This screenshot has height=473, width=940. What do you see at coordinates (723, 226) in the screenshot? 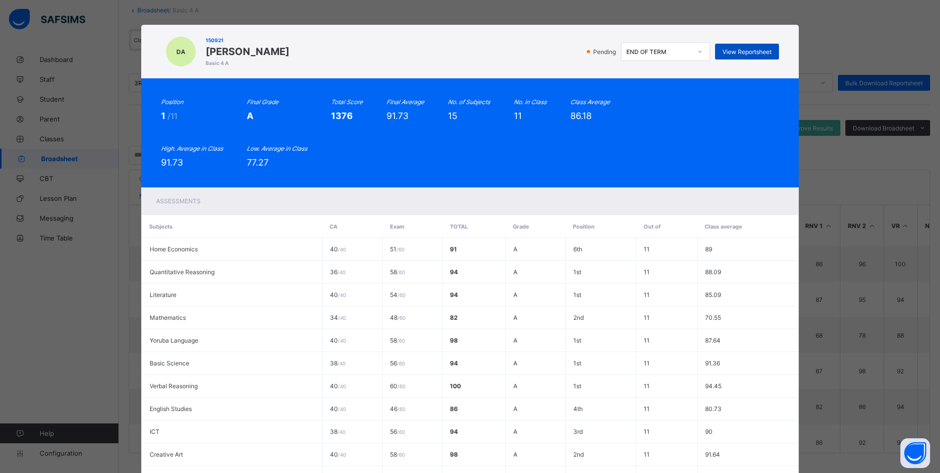
I see `span: Class average` at bounding box center [723, 226].